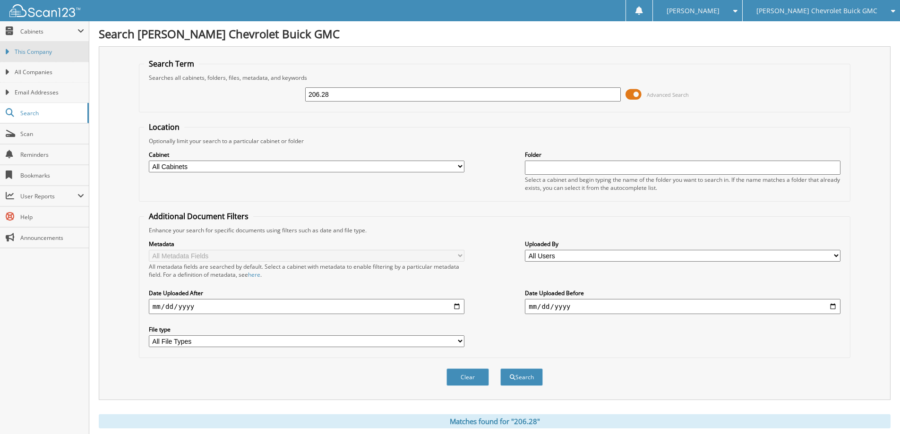  Describe the element at coordinates (49, 52) in the screenshot. I see `span: This Company` at that location.